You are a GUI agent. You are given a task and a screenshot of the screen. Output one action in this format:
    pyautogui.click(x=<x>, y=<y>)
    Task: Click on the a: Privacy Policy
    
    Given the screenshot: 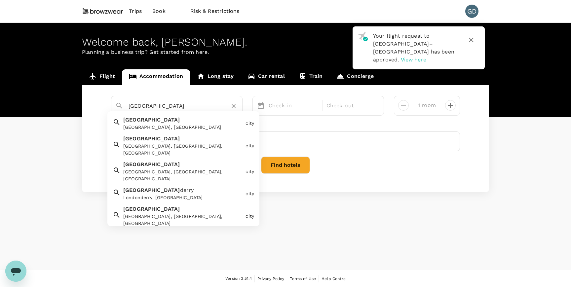 What is the action you would take?
    pyautogui.click(x=271, y=279)
    